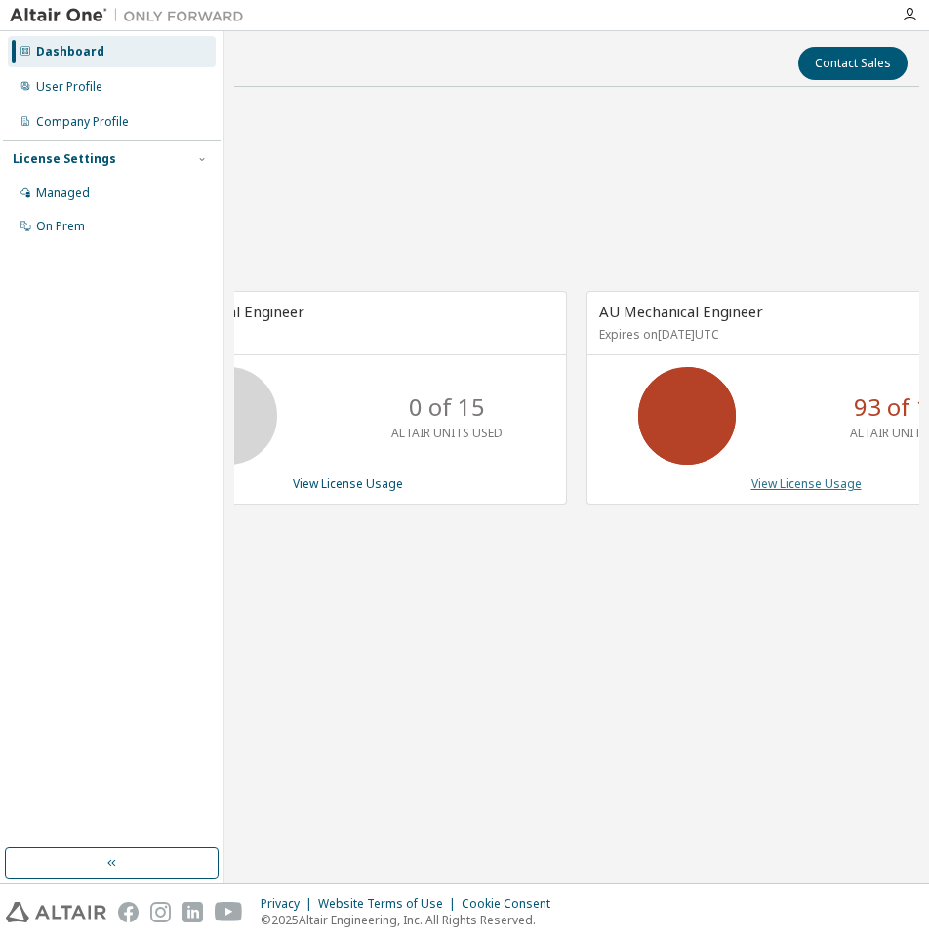 The width and height of the screenshot is (929, 940). I want to click on p: © 2025 Altair Engineering, Inc. All Rights Reserved., so click(411, 919).